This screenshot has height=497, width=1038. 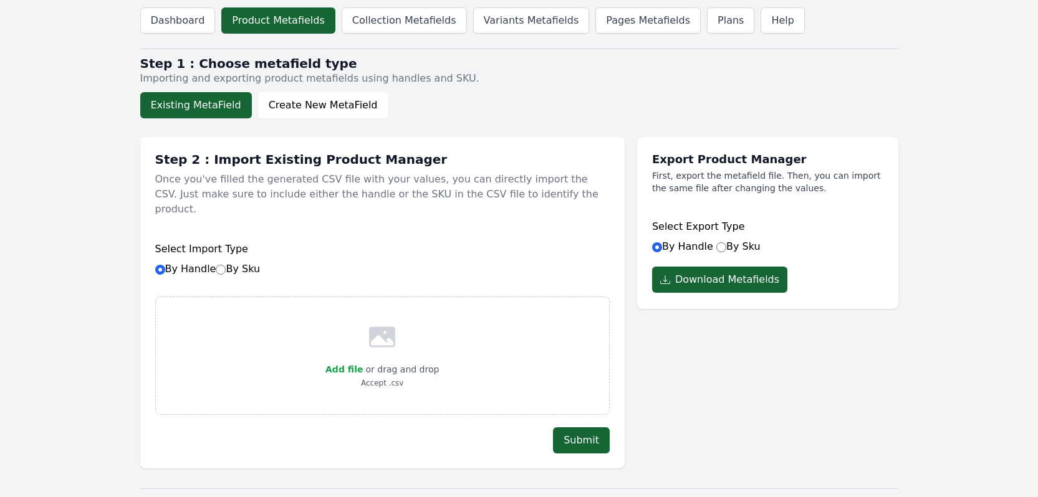 I want to click on input: By Handle, so click(x=657, y=247).